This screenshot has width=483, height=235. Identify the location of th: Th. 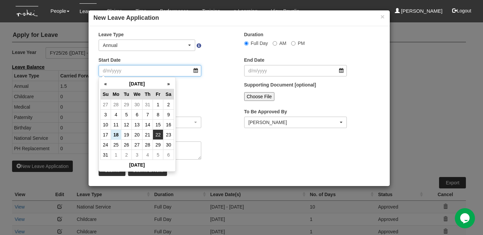
(148, 94).